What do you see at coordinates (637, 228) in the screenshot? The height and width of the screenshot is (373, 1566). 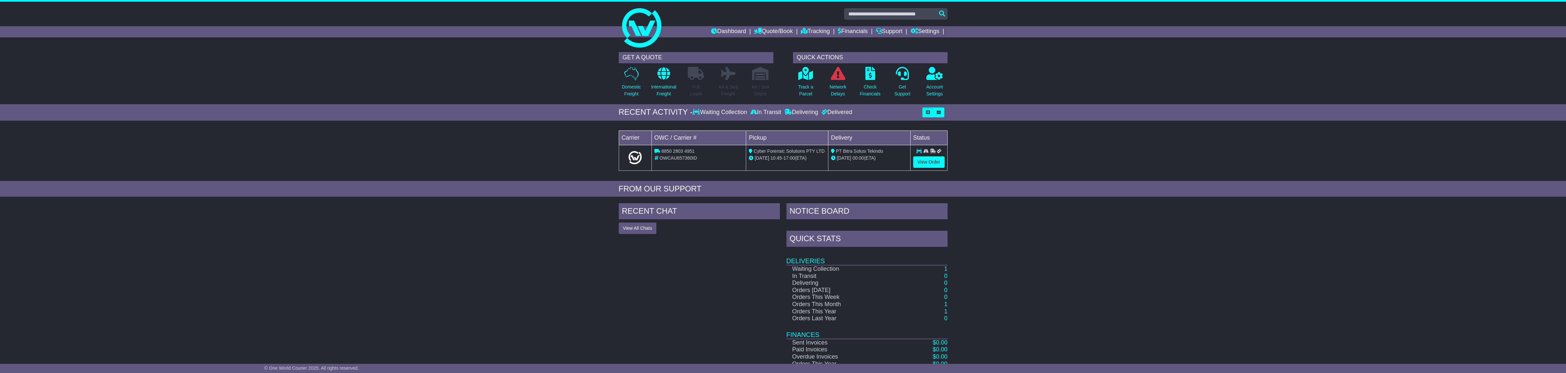 I see `button: View All Chats` at bounding box center [637, 228].